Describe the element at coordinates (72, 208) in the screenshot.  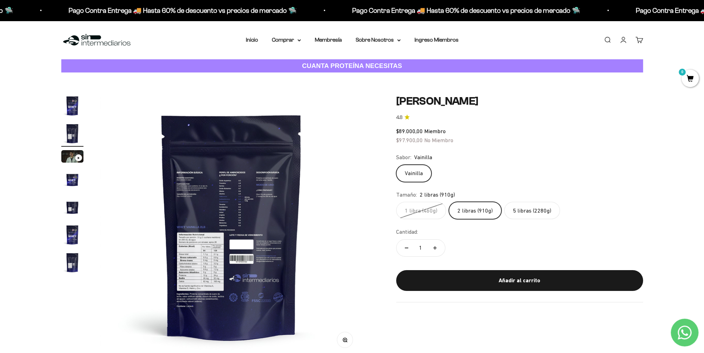
I see `button: Ir al artículo 5` at that location.